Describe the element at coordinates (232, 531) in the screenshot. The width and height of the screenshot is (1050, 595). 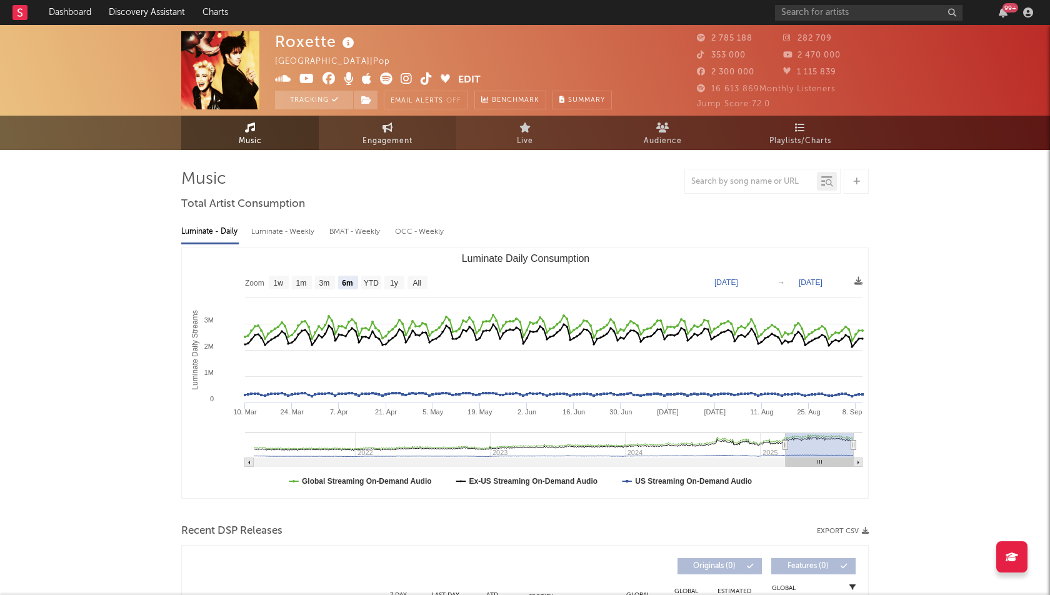
I see `span: Recent DSP Releases` at that location.